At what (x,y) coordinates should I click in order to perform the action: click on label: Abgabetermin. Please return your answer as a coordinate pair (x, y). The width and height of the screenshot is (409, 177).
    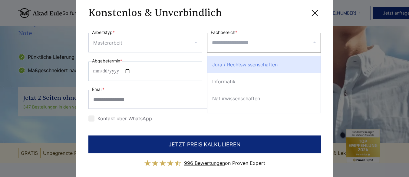
    Looking at the image, I should click on (107, 61).